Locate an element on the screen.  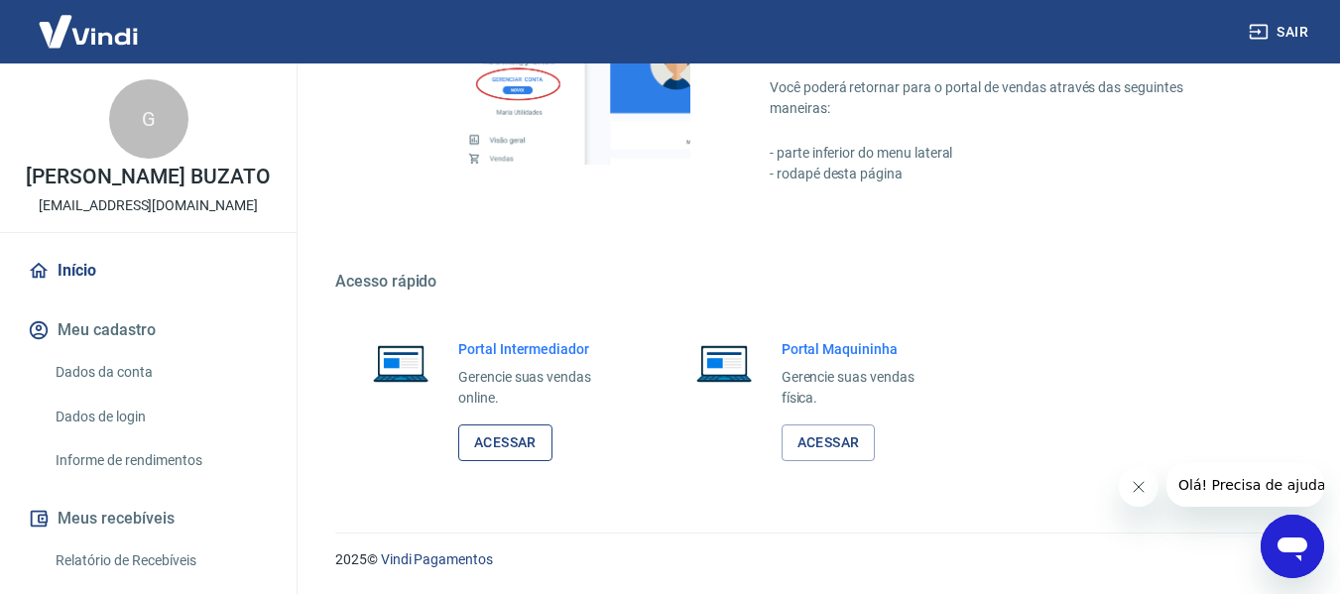
p: Você poderá retornar para o portal de vendas através das seguintes maneiras: is located at coordinates (1006, 98).